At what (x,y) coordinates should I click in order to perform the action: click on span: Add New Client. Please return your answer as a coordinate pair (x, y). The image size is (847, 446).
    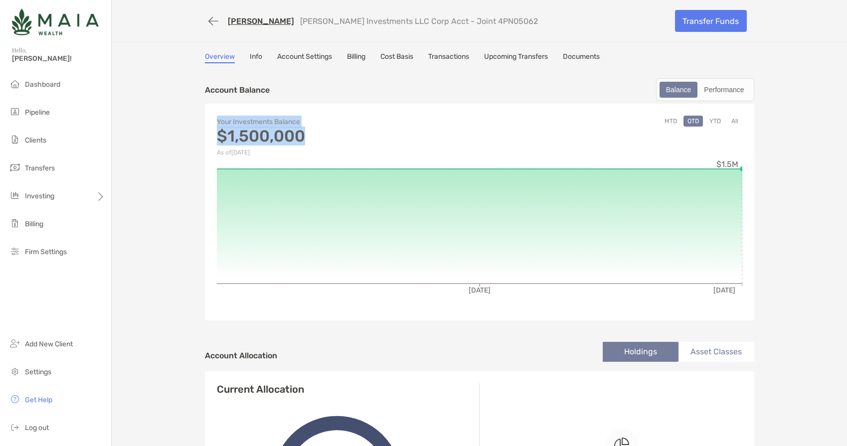
    Looking at the image, I should click on (49, 344).